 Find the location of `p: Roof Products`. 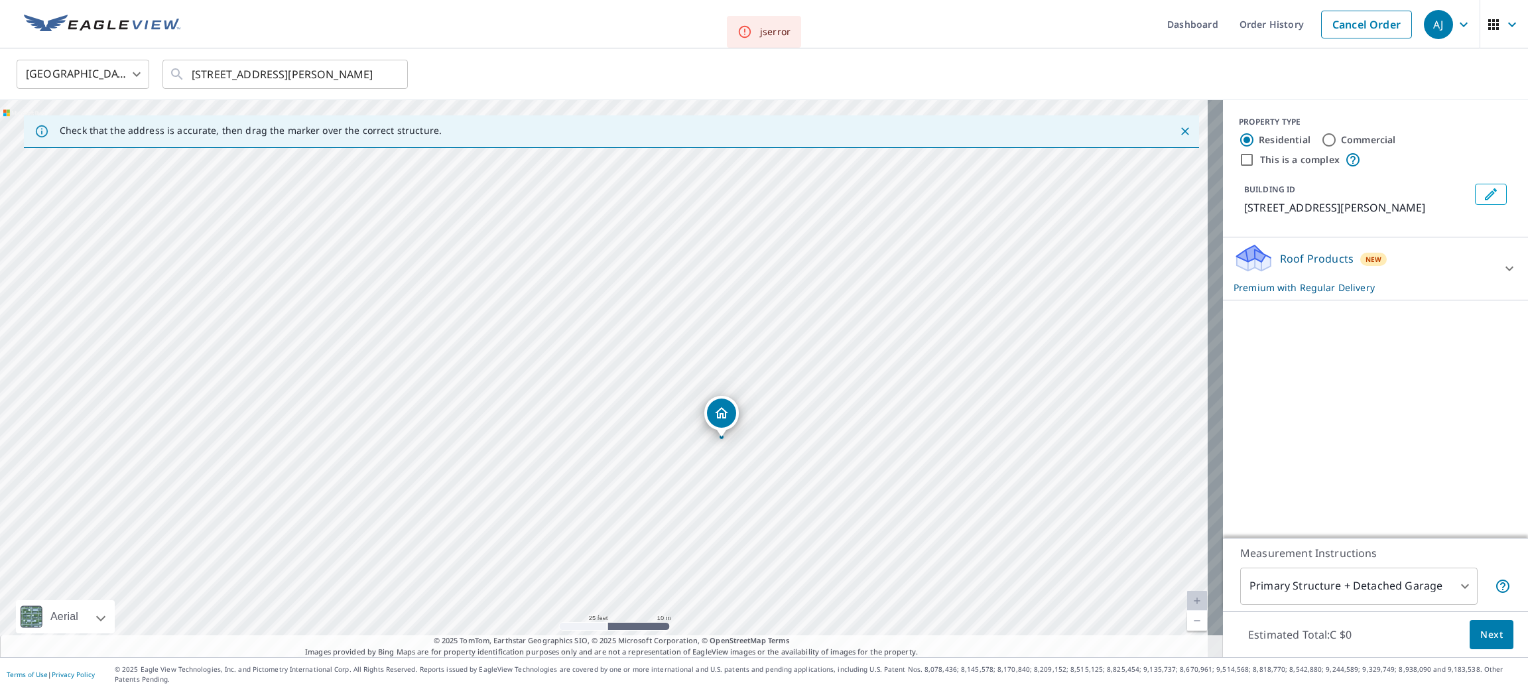

p: Roof Products is located at coordinates (1317, 259).